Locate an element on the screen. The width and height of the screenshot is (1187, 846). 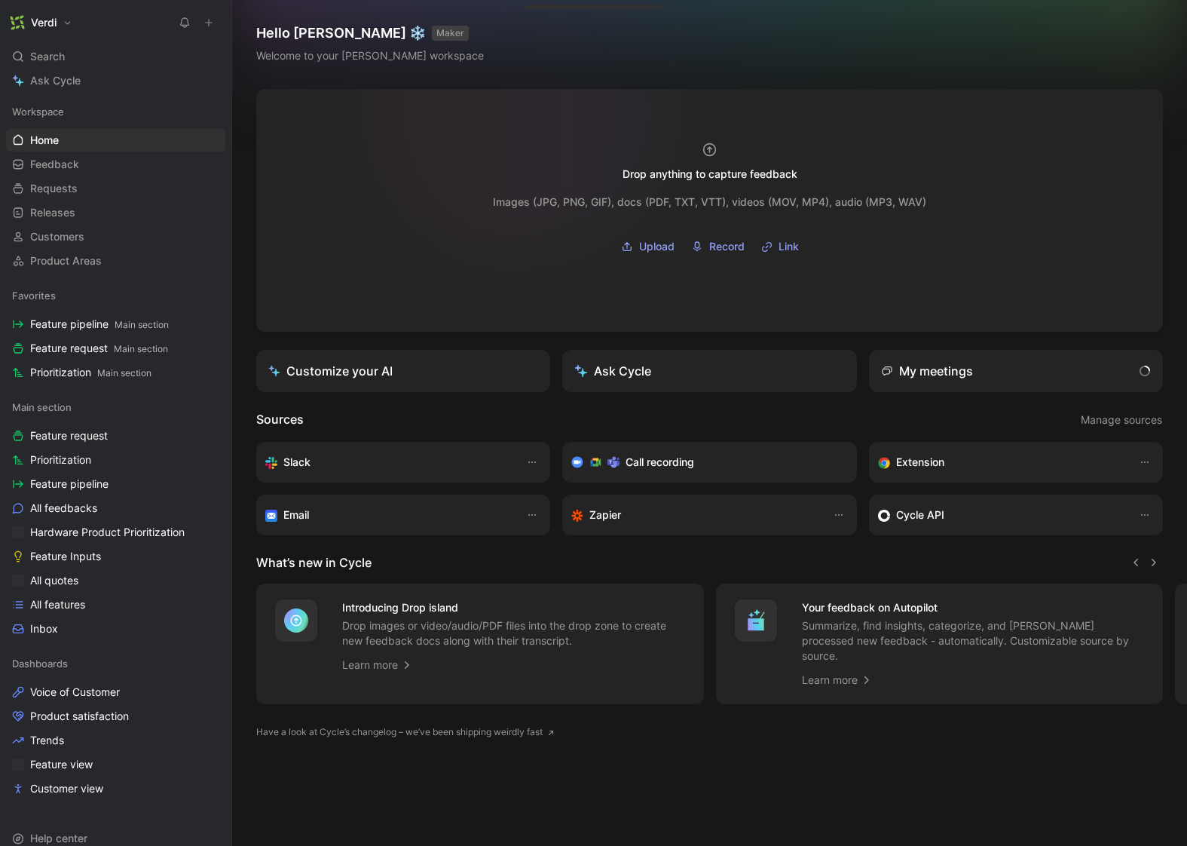
div: Customize your AI is located at coordinates (330, 371).